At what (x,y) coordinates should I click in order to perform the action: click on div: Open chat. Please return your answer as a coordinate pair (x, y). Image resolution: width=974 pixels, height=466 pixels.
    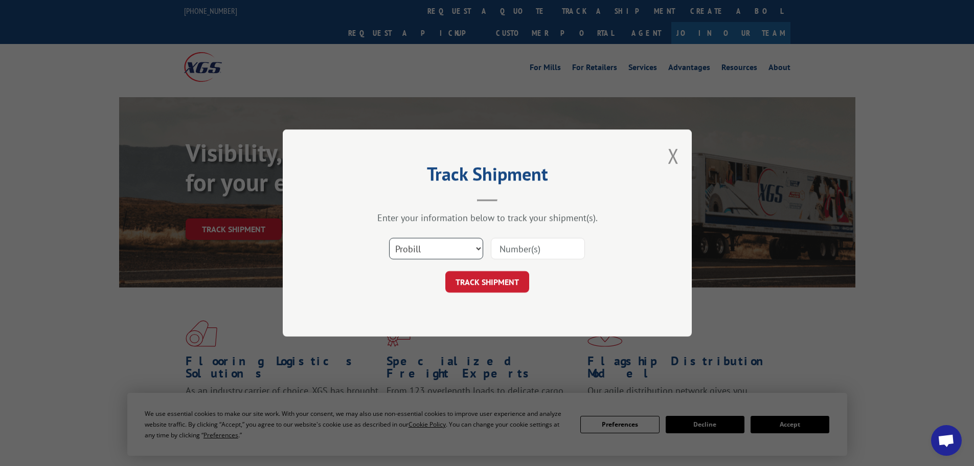
    Looking at the image, I should click on (947, 440).